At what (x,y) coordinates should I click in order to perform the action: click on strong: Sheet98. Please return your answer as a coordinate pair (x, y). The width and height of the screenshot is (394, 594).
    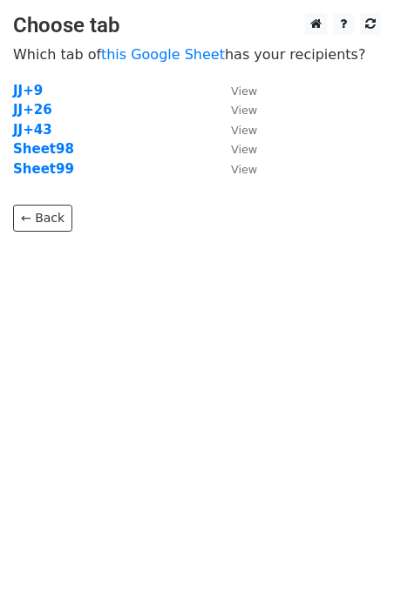
    Looking at the image, I should click on (44, 149).